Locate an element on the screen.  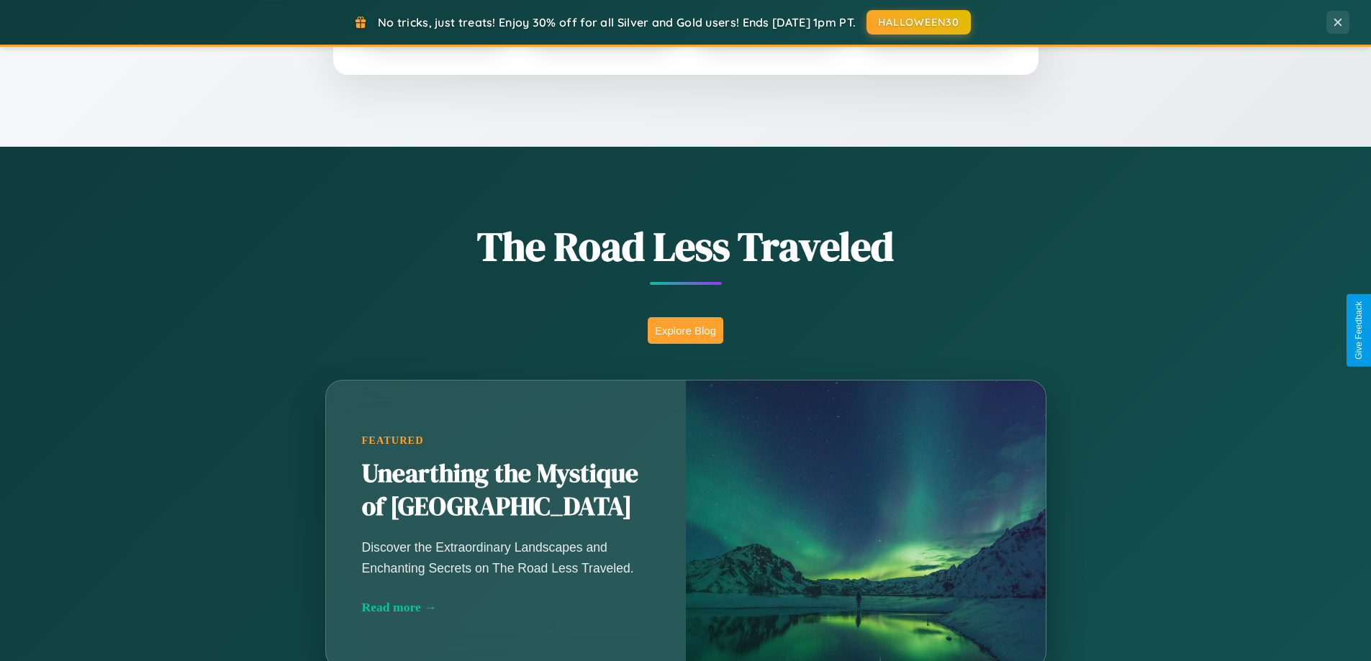
button: HALLOWEEN30 is located at coordinates (918, 22).